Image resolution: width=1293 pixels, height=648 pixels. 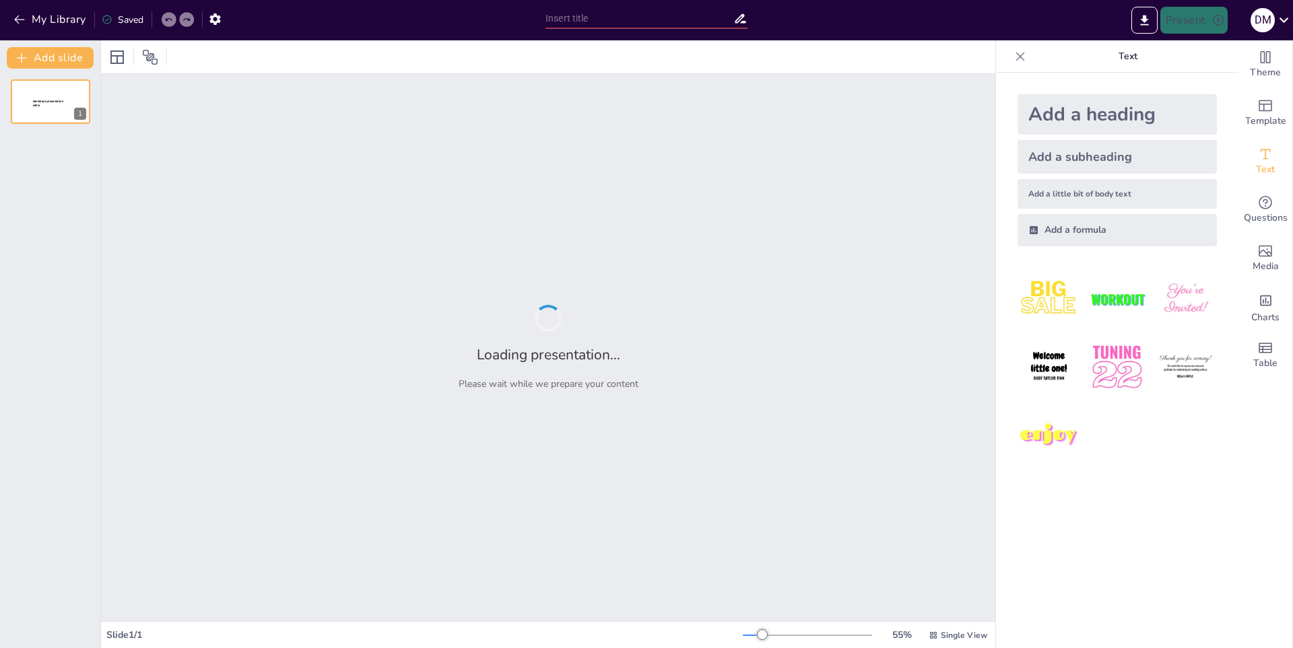 What do you see at coordinates (1265, 121) in the screenshot?
I see `span: Template` at bounding box center [1265, 121].